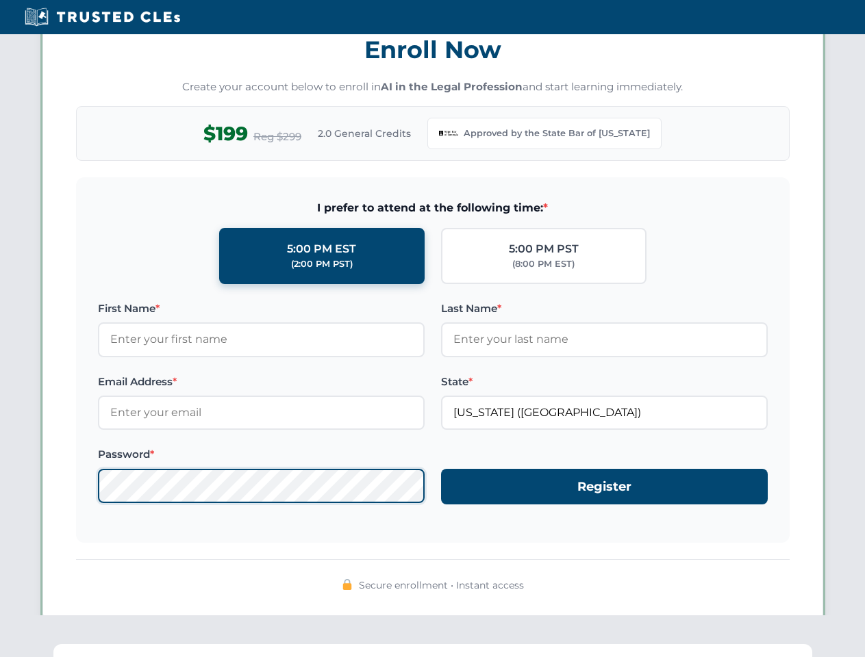 This screenshot has width=865, height=657. What do you see at coordinates (261, 382) in the screenshot?
I see `label: Email Address` at bounding box center [261, 382].